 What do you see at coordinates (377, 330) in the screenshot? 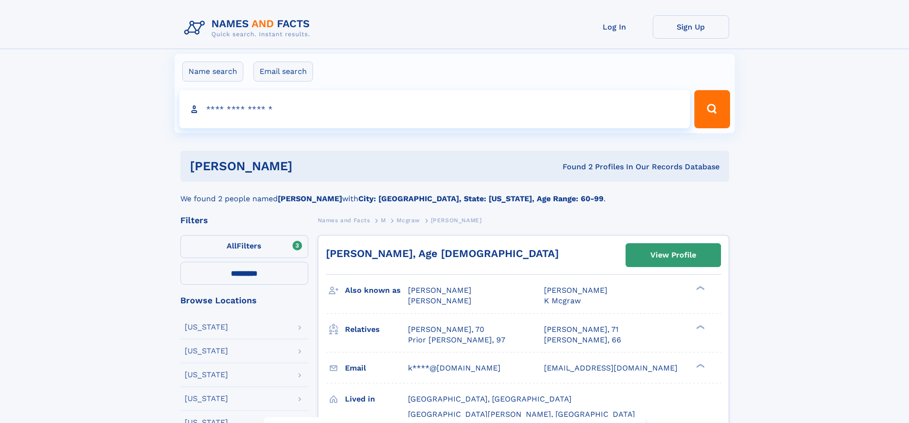
I see `h3: Relatives` at bounding box center [377, 330].